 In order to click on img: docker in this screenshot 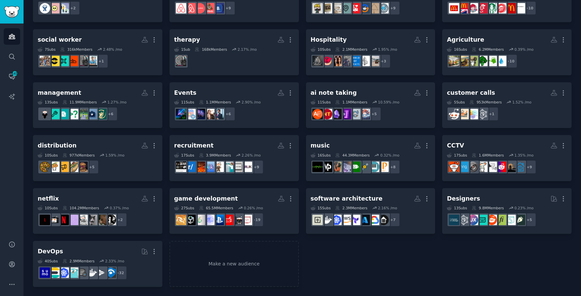, I will do `click(92, 273)`.